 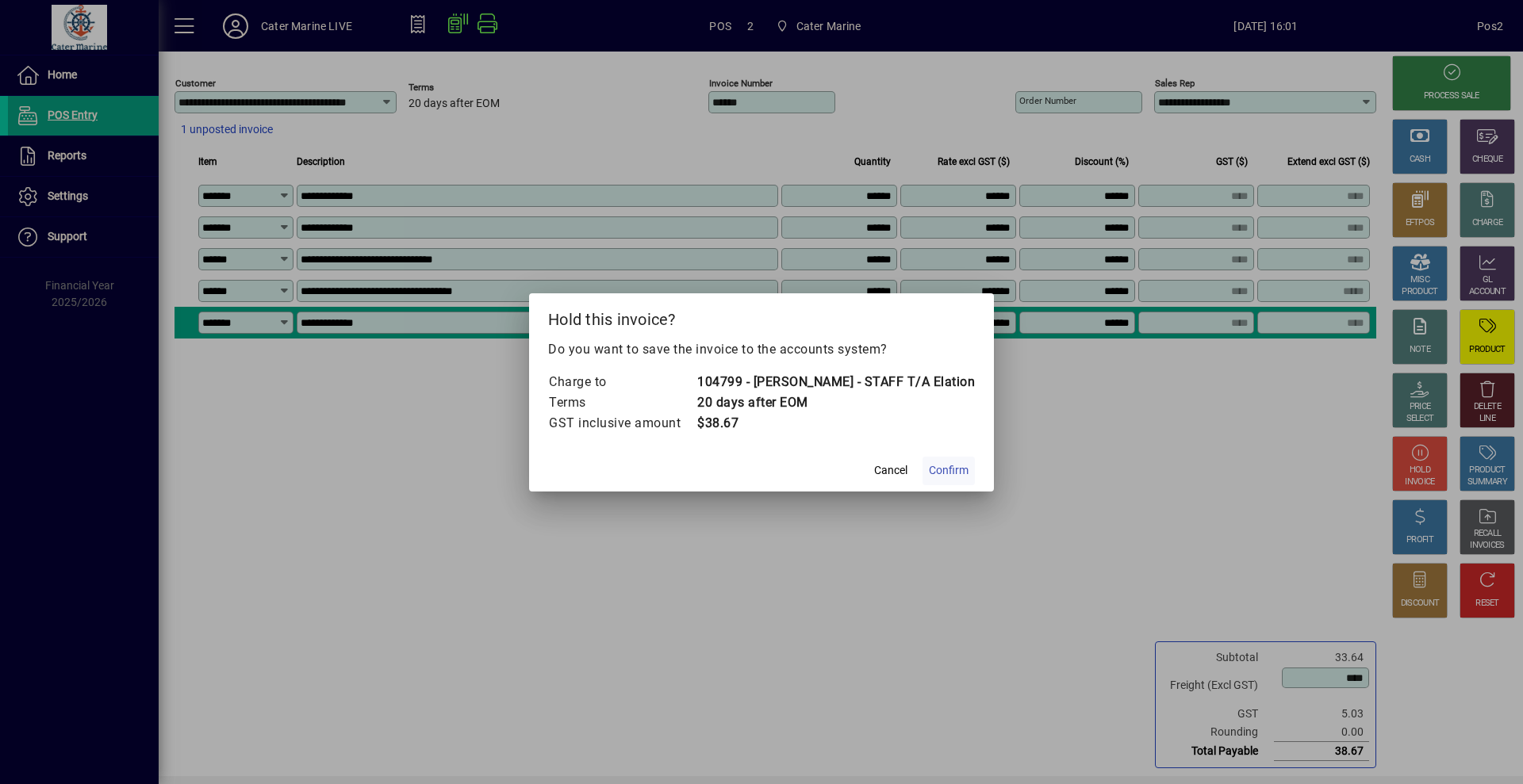 What do you see at coordinates (835, 403) in the screenshot?
I see `td: 20 days after EOM` at bounding box center [835, 403].